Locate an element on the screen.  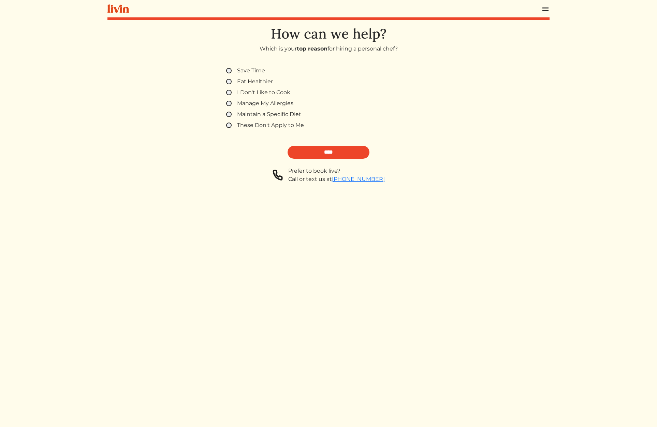
label: These Don't Apply to Me is located at coordinates (270, 125).